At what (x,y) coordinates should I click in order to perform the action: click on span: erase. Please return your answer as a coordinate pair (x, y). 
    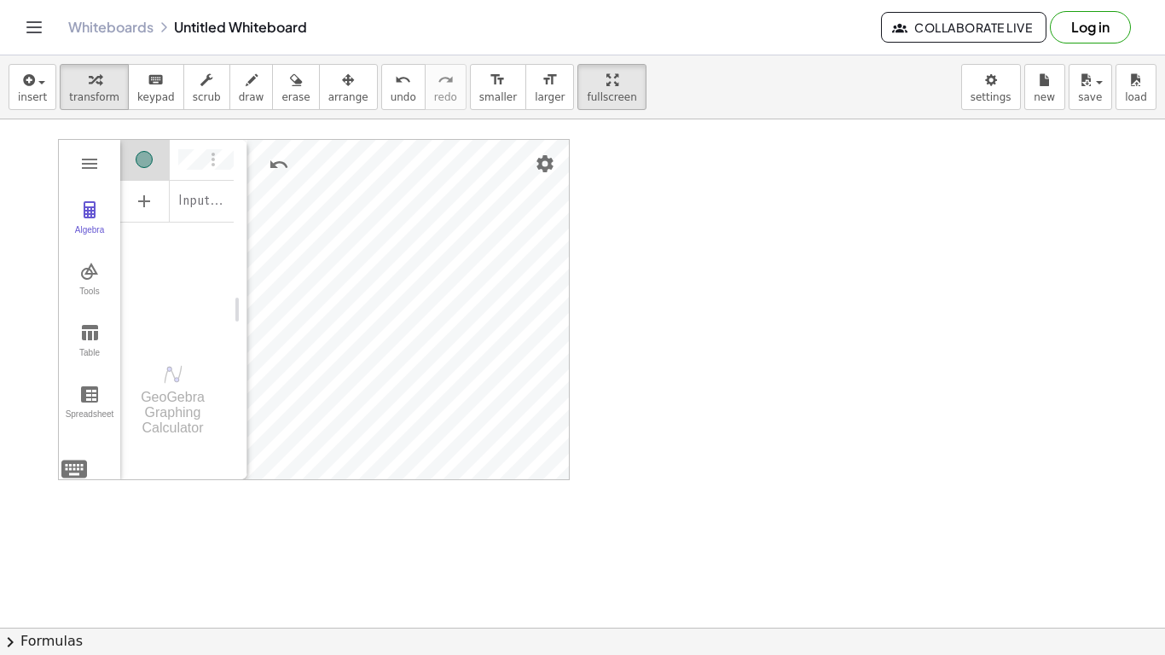
    Looking at the image, I should click on (295, 97).